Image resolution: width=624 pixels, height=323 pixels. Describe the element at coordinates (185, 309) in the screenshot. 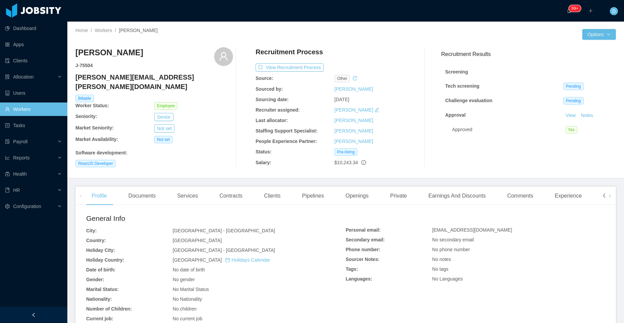

I see `span: No children` at that location.